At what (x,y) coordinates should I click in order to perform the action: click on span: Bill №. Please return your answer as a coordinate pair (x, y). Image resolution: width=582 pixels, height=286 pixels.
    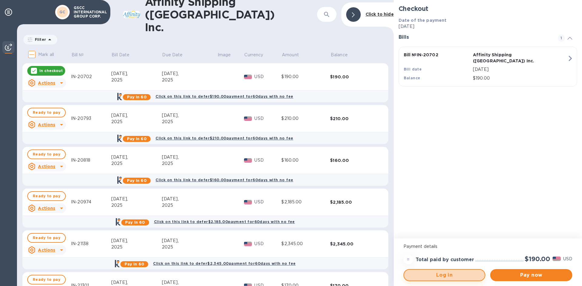
    Looking at the image, I should click on (82, 55).